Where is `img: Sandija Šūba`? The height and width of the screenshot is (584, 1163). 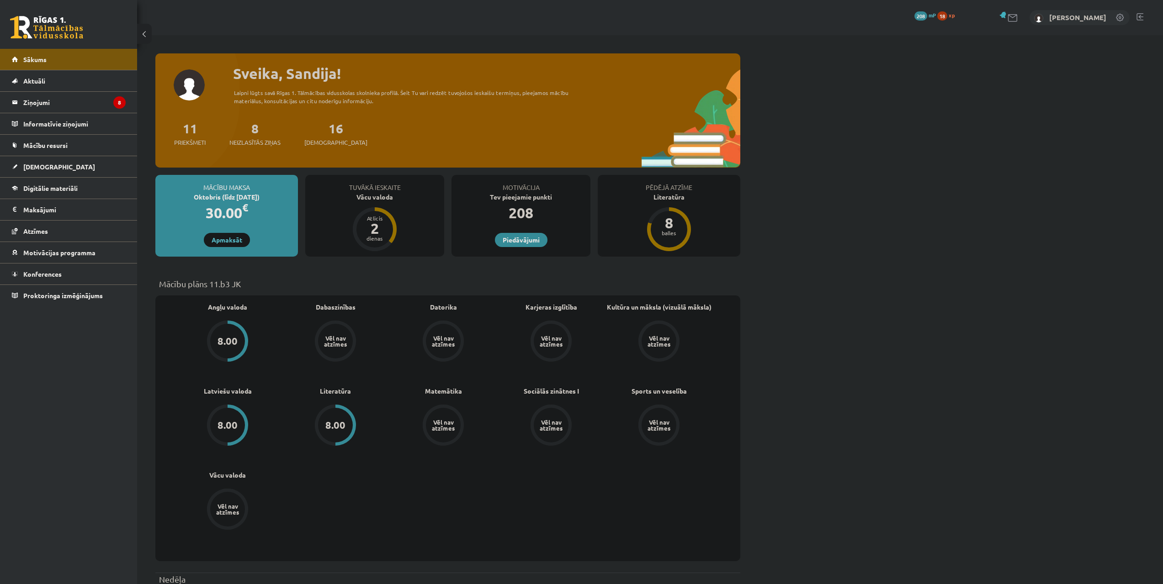 img: Sandija Šūba is located at coordinates (1039, 18).